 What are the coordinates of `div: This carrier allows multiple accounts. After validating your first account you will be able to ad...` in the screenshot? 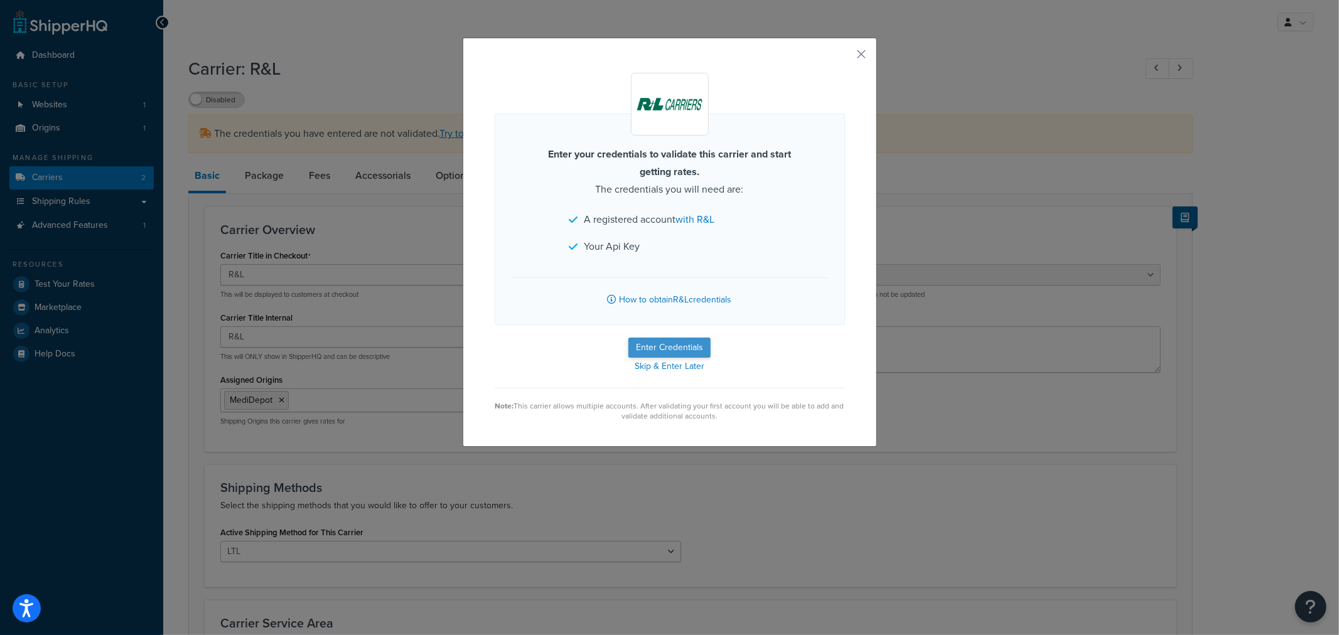 It's located at (670, 411).